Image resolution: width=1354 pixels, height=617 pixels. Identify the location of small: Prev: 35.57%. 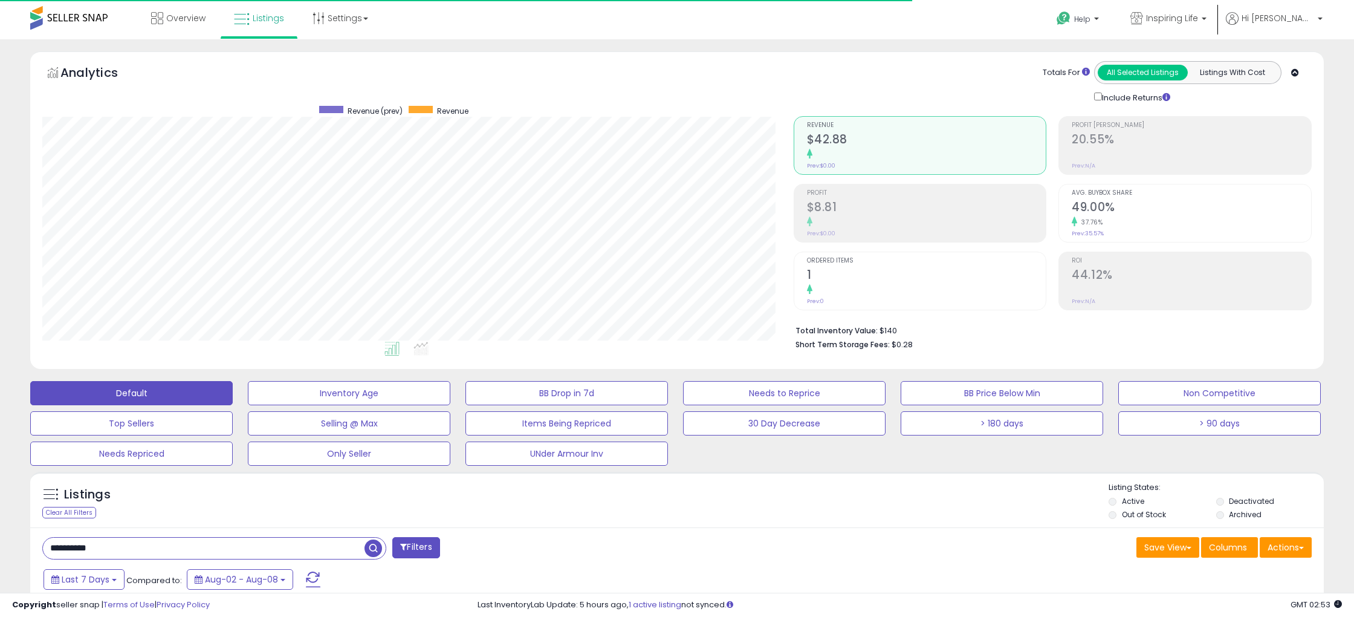
(1088, 233).